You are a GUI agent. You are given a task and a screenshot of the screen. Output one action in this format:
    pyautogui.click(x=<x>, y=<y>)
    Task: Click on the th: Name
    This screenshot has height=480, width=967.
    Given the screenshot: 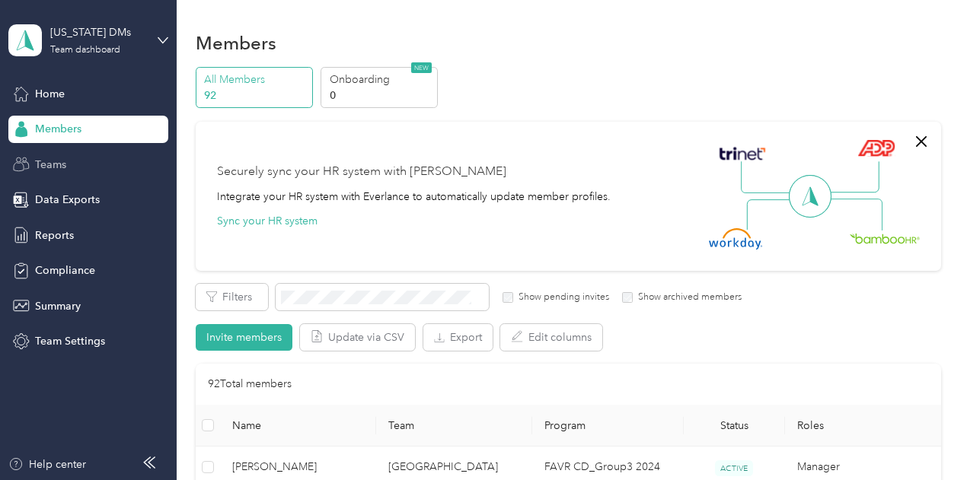 What is the action you would take?
    pyautogui.click(x=298, y=426)
    